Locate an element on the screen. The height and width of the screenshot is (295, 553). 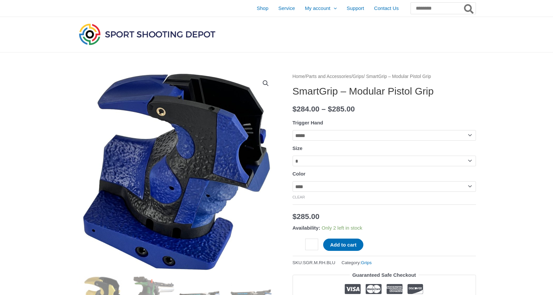
h1: SmartGrip – Modular Pistol Grip is located at coordinates (385, 91).